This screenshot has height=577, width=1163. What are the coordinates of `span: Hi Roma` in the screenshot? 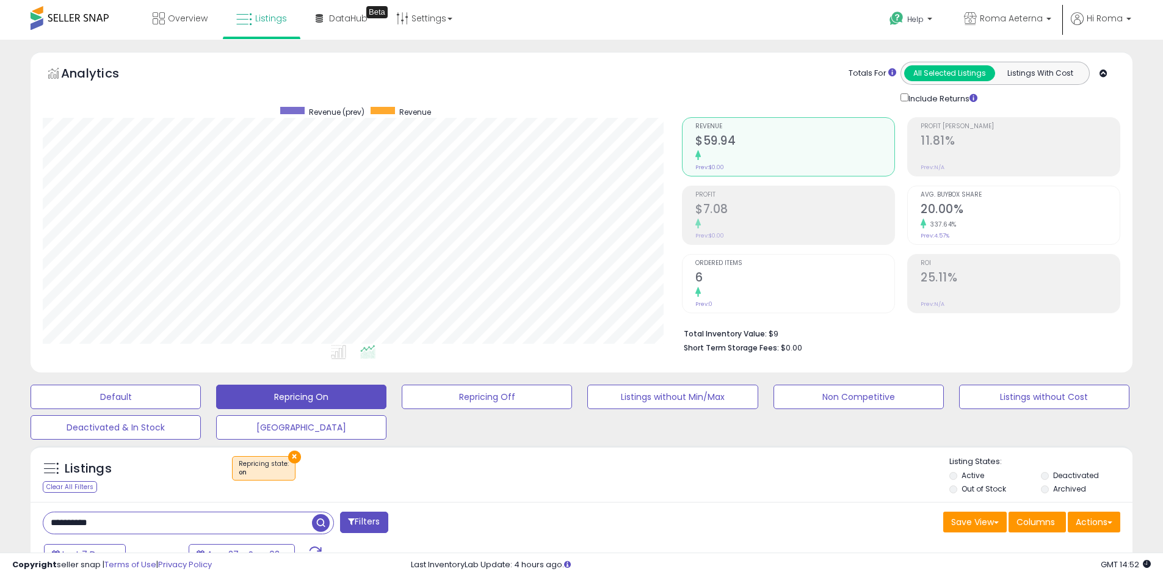 It's located at (1104, 18).